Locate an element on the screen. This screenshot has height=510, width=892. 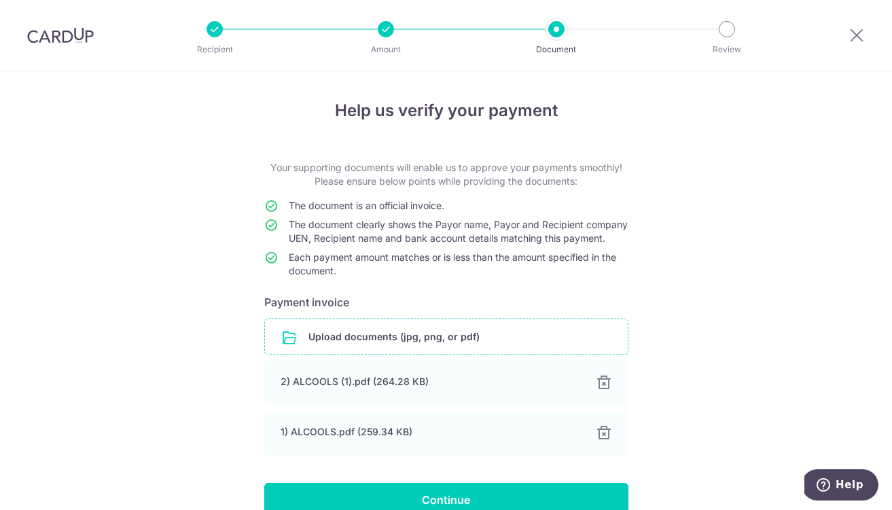
p: Review is located at coordinates (727, 50).